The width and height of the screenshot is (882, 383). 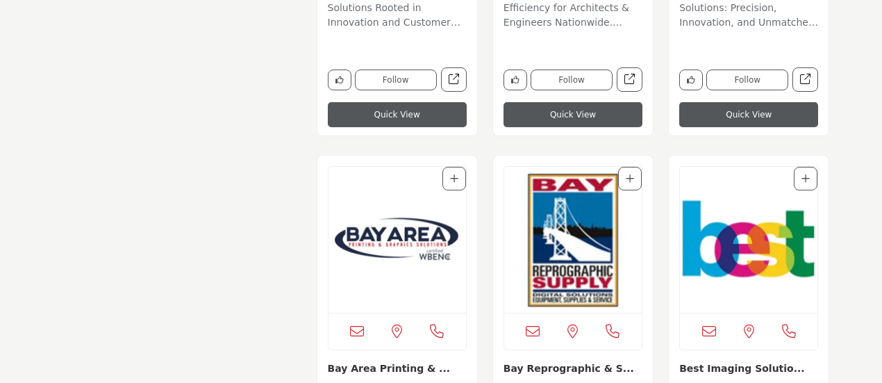 I want to click on img: Bay Reprographic & Supply, Inc, so click(x=573, y=240).